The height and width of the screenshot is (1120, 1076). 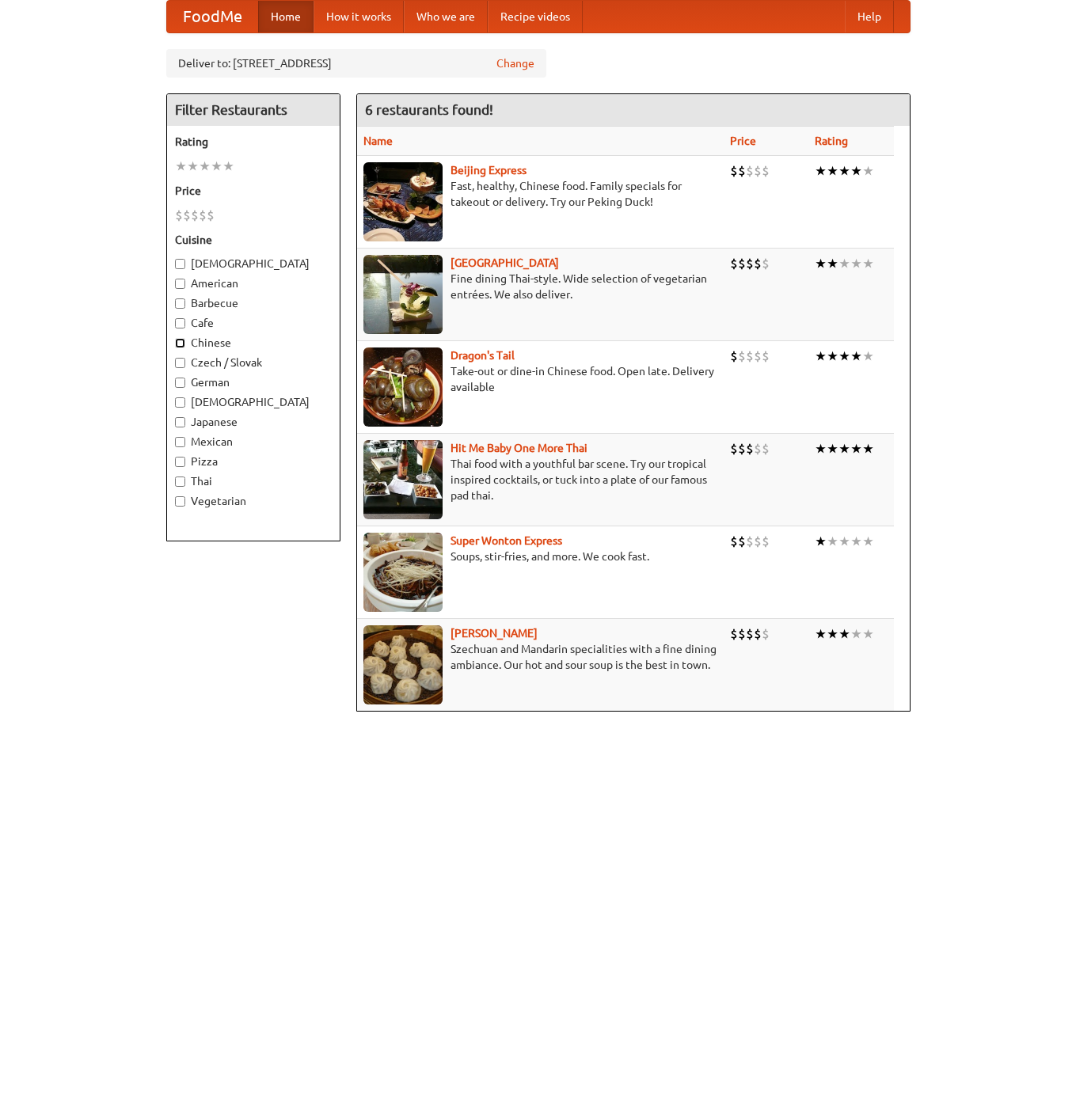 What do you see at coordinates (180, 363) in the screenshot?
I see `input: Czech / Slovak` at bounding box center [180, 363].